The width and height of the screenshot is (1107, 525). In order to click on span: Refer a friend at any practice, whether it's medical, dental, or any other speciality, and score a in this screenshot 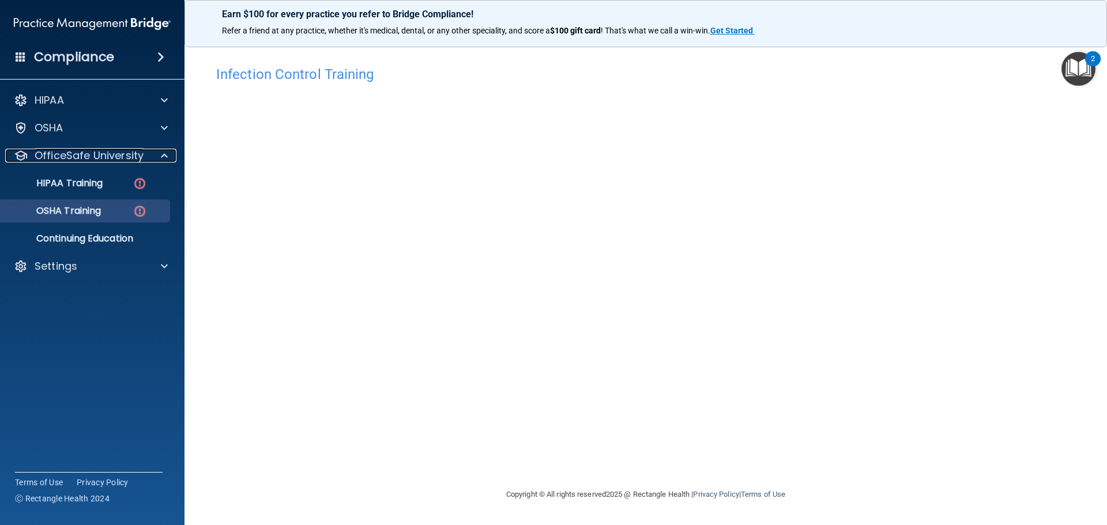, I will do `click(386, 31)`.